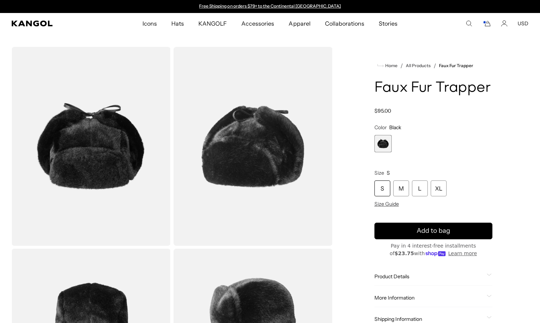 This screenshot has width=540, height=323. I want to click on a: Accessories, so click(257, 23).